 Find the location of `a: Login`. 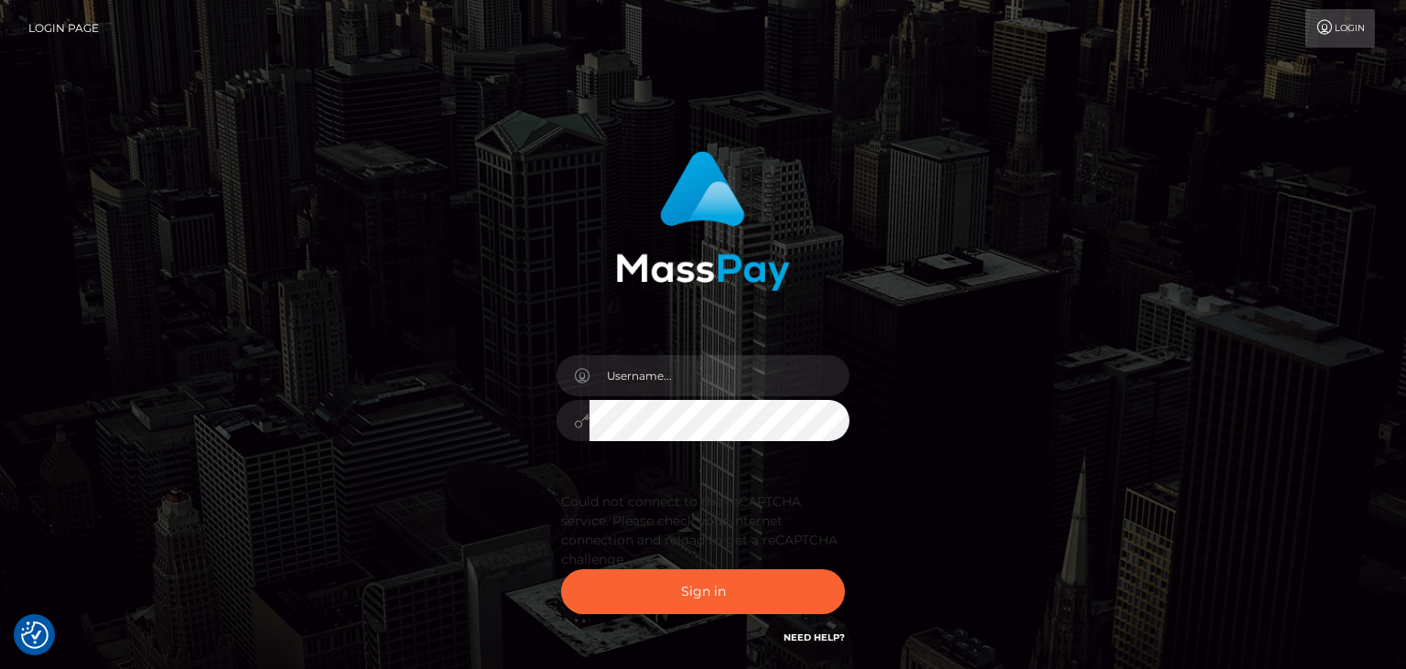

a: Login is located at coordinates (1340, 28).